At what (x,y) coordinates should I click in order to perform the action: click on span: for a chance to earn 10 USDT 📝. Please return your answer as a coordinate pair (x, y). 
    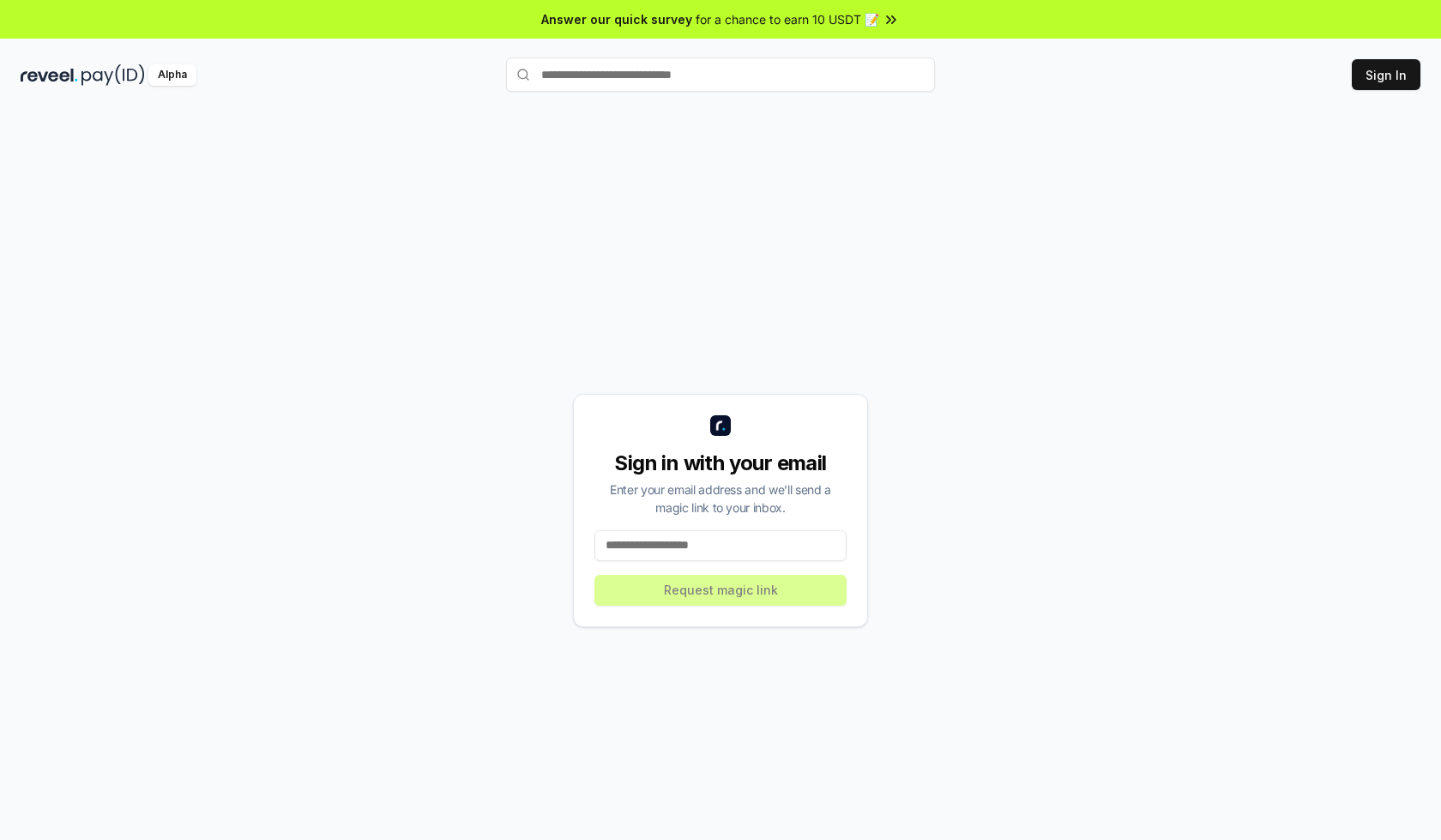
    Looking at the image, I should click on (788, 19).